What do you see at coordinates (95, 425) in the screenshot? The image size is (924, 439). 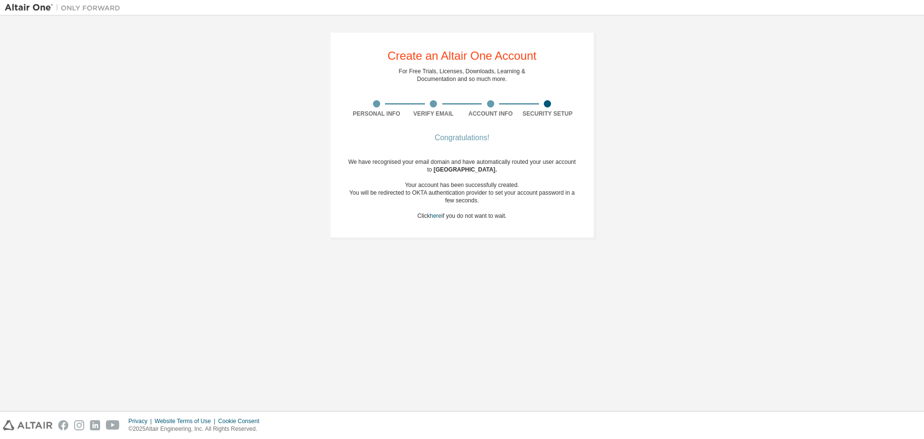 I see `img: linkedin.svg` at bounding box center [95, 425].